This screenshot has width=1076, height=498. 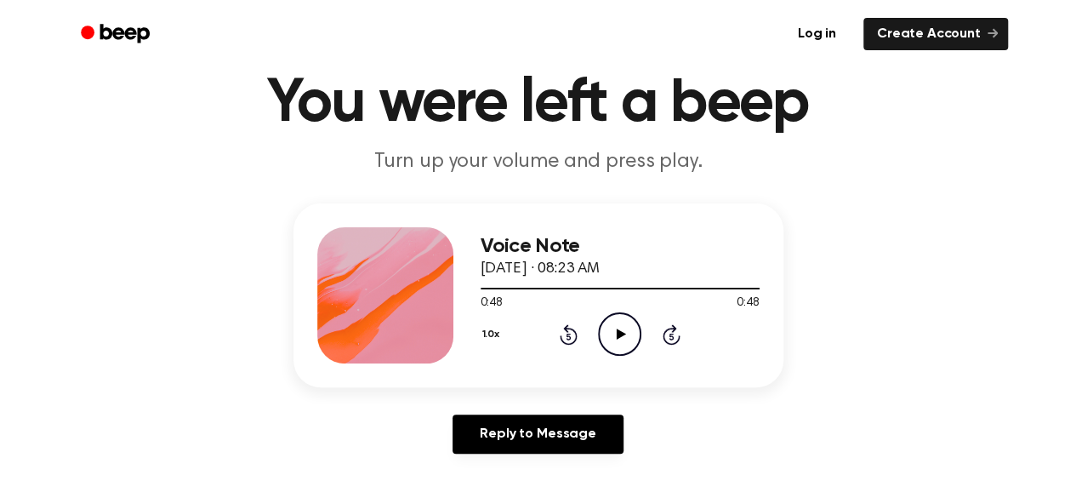 I want to click on p: Turn up your volume and press play., so click(x=539, y=162).